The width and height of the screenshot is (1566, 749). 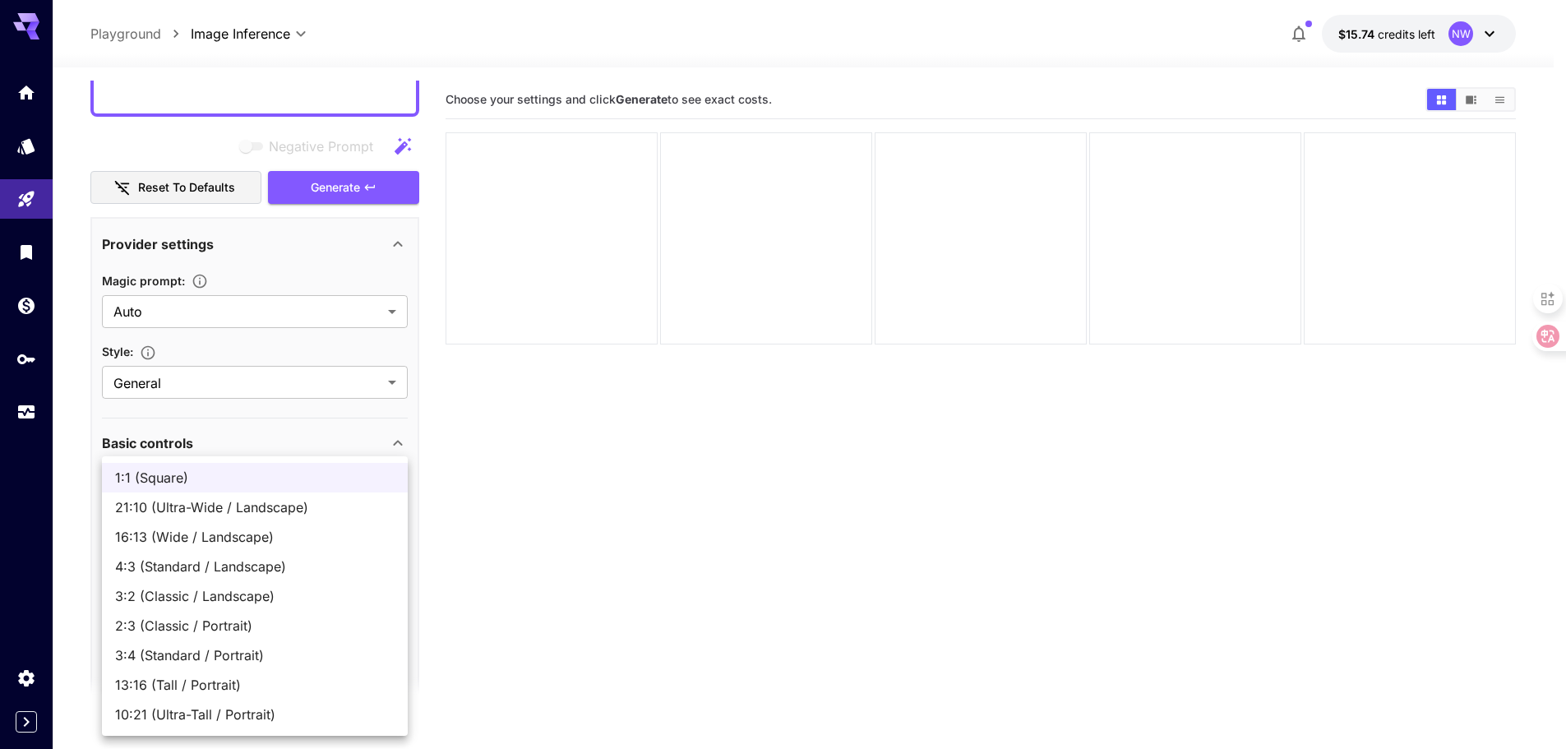 I want to click on span: 21:10 (Ultra-Wide / Landscape), so click(x=255, y=507).